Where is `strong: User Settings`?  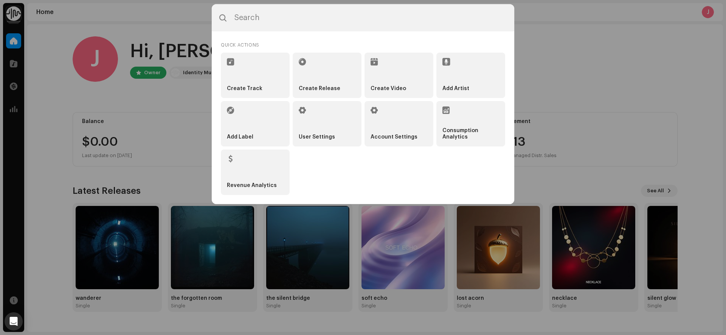
strong: User Settings is located at coordinates (317, 137).